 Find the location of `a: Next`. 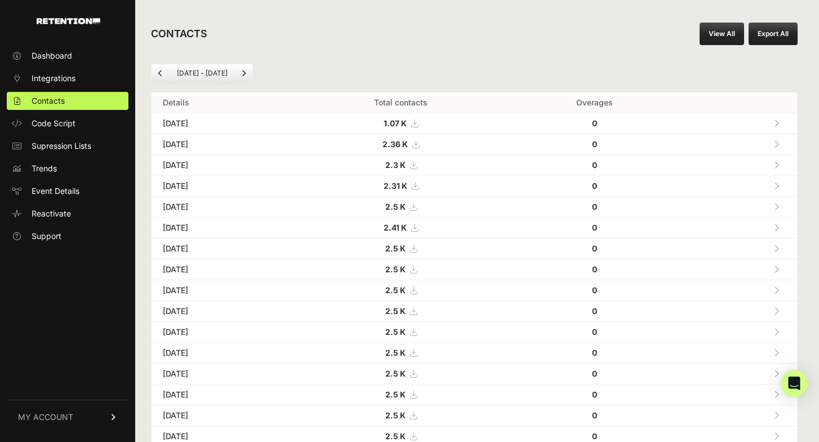

a: Next is located at coordinates (244, 73).